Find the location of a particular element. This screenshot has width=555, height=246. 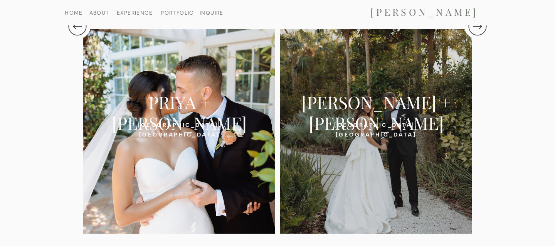

nav: PORTFOLIO is located at coordinates (177, 12).